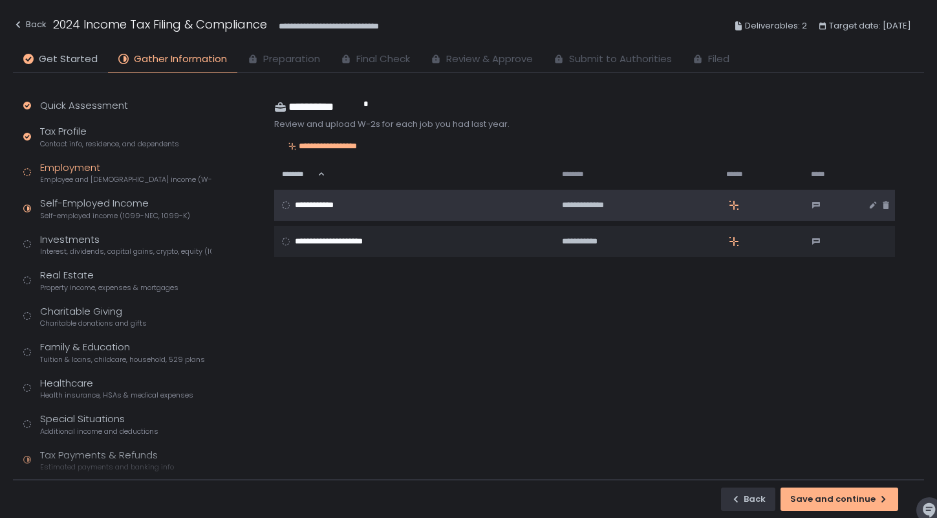 The height and width of the screenshot is (518, 937). I want to click on div: Employment, so click(126, 173).